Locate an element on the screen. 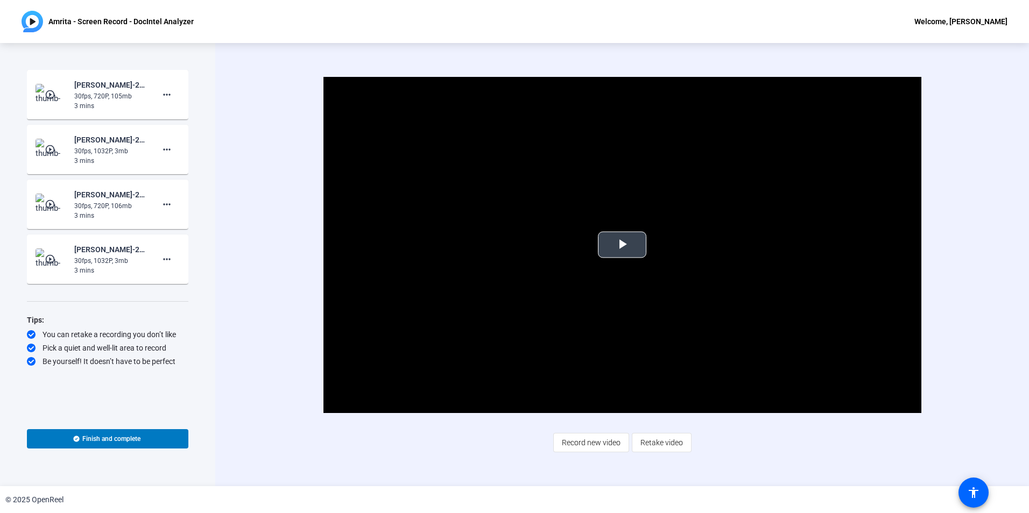  span: Finish and complete is located at coordinates (111, 439).